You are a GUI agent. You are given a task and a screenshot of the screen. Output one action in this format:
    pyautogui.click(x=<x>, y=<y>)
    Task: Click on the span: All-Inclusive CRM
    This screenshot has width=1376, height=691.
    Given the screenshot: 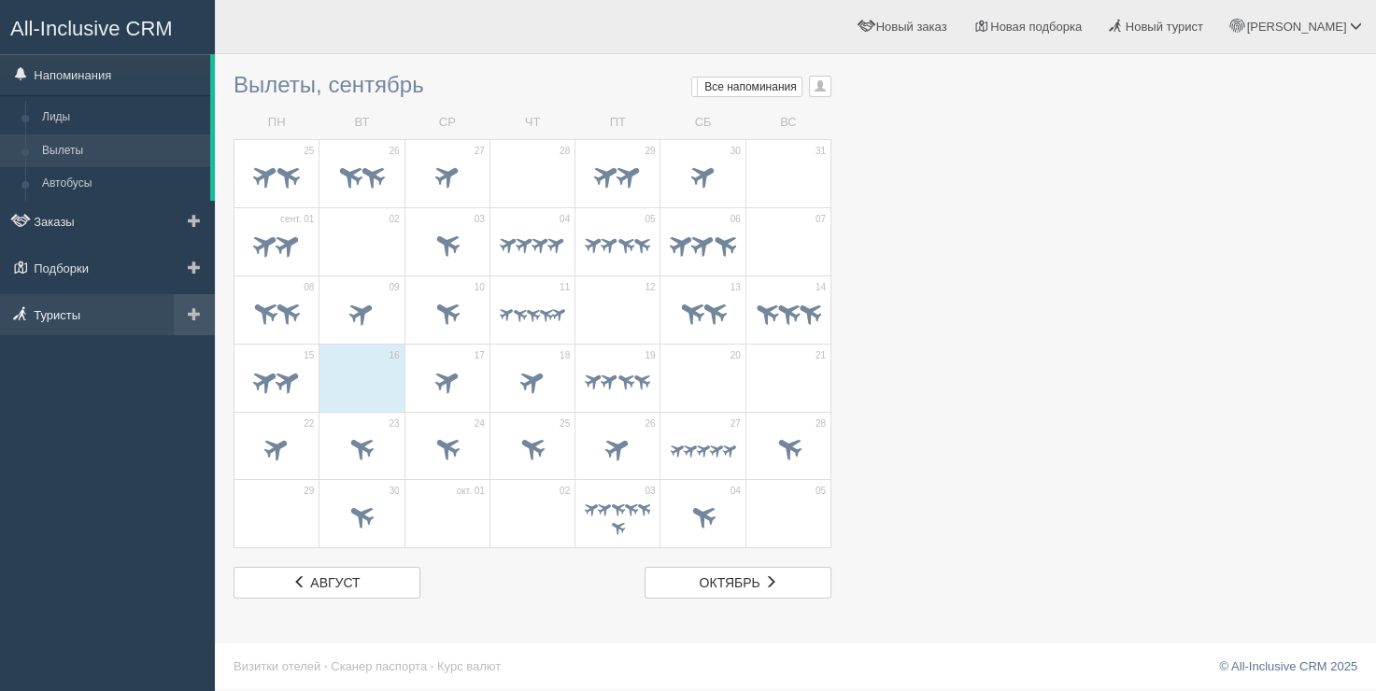 What is the action you would take?
    pyautogui.click(x=92, y=28)
    